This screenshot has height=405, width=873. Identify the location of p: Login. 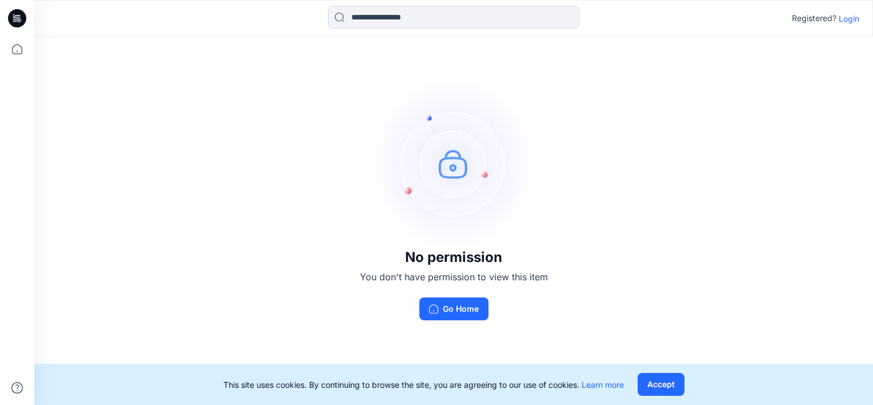
(849, 18).